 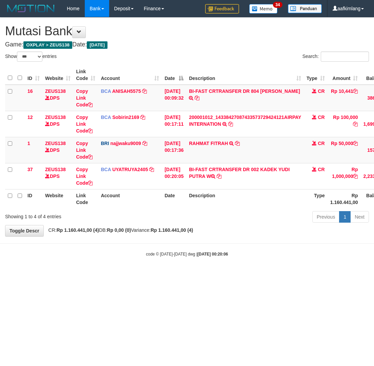 What do you see at coordinates (85, 199) in the screenshot?
I see `th: Link Code` at bounding box center [85, 199].